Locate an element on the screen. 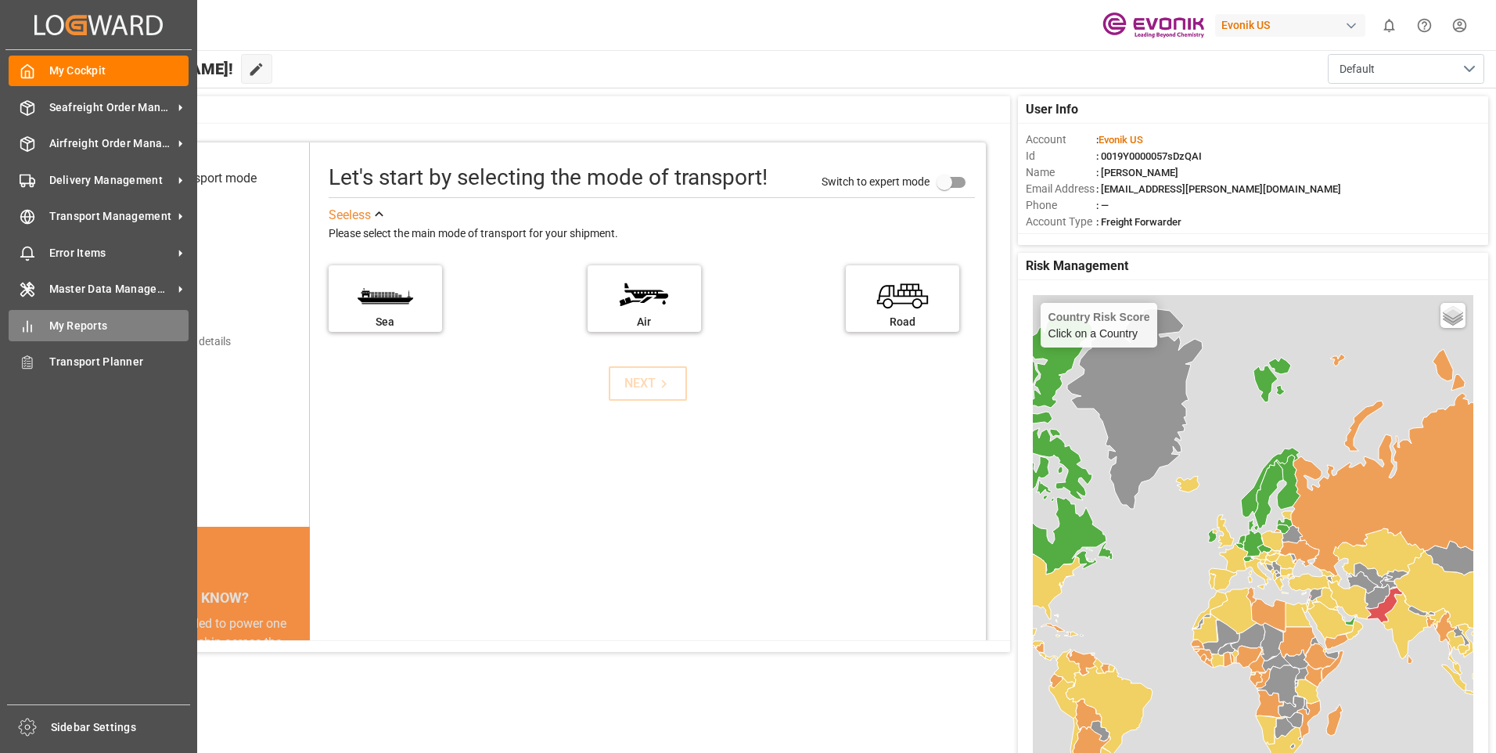 Image resolution: width=1496 pixels, height=753 pixels. span: Account is located at coordinates (1061, 139).